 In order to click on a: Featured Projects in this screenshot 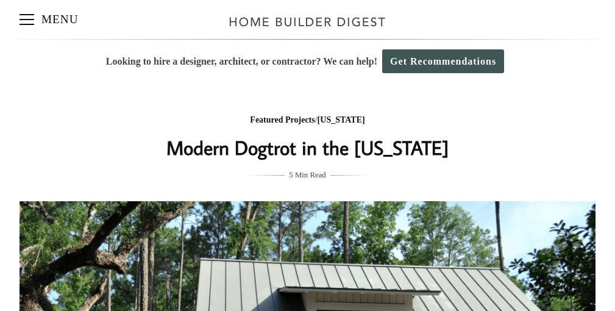, I will do `click(282, 119)`.